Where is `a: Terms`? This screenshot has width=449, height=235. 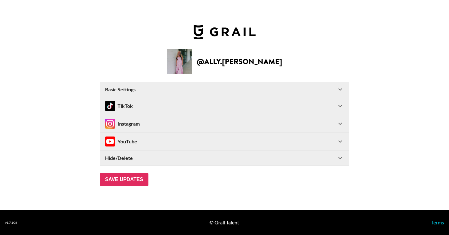
a: Terms is located at coordinates (437, 222).